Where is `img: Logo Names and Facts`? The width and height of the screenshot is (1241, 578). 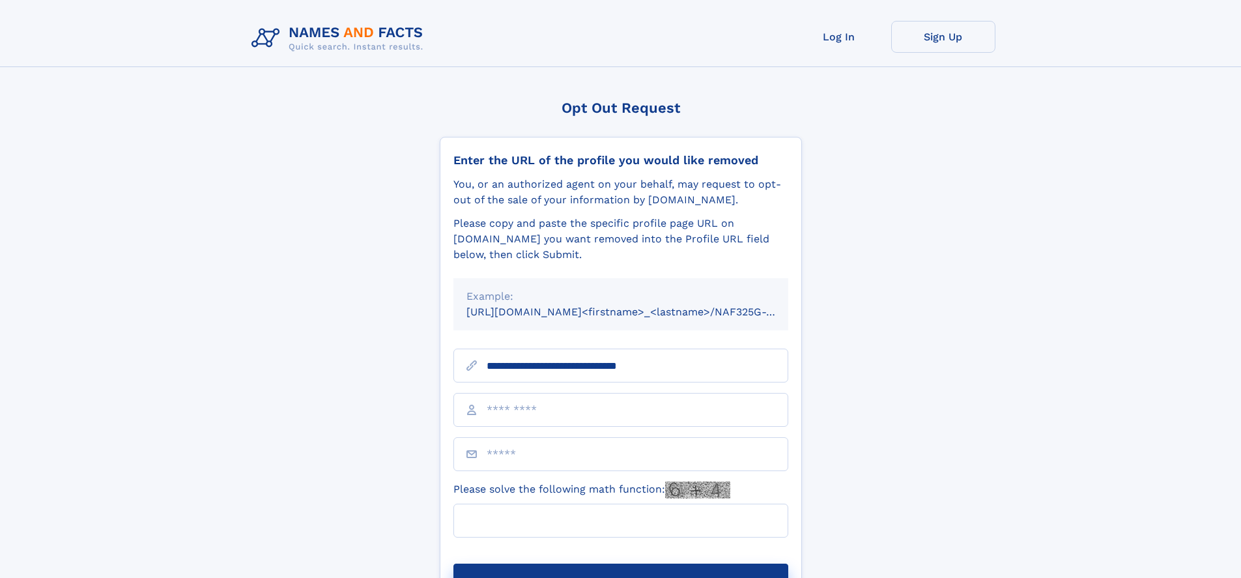
img: Logo Names and Facts is located at coordinates (340, 38).